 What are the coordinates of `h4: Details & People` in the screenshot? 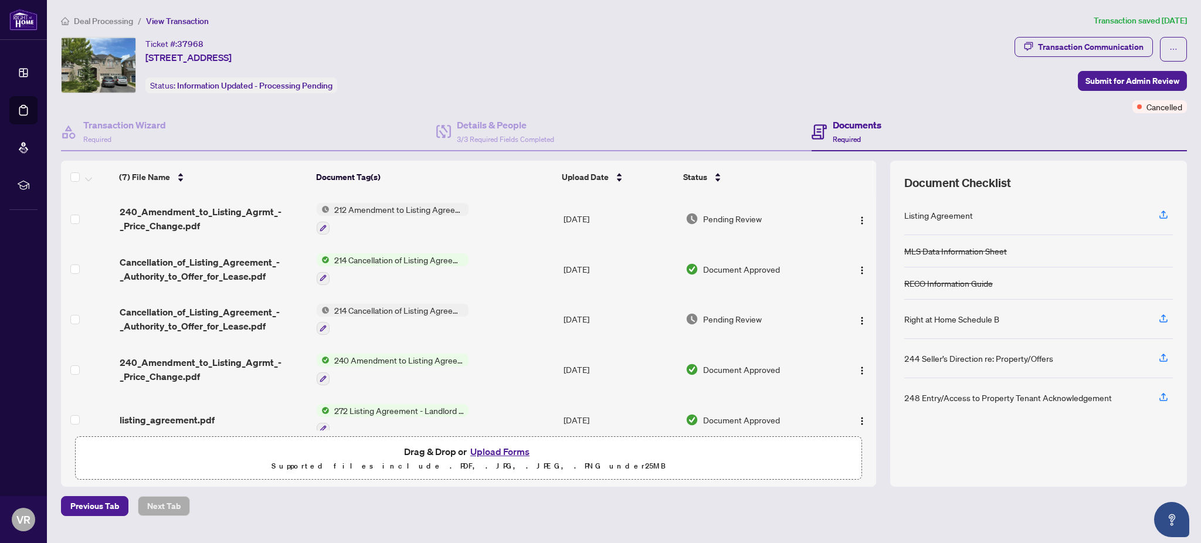 It's located at (506, 125).